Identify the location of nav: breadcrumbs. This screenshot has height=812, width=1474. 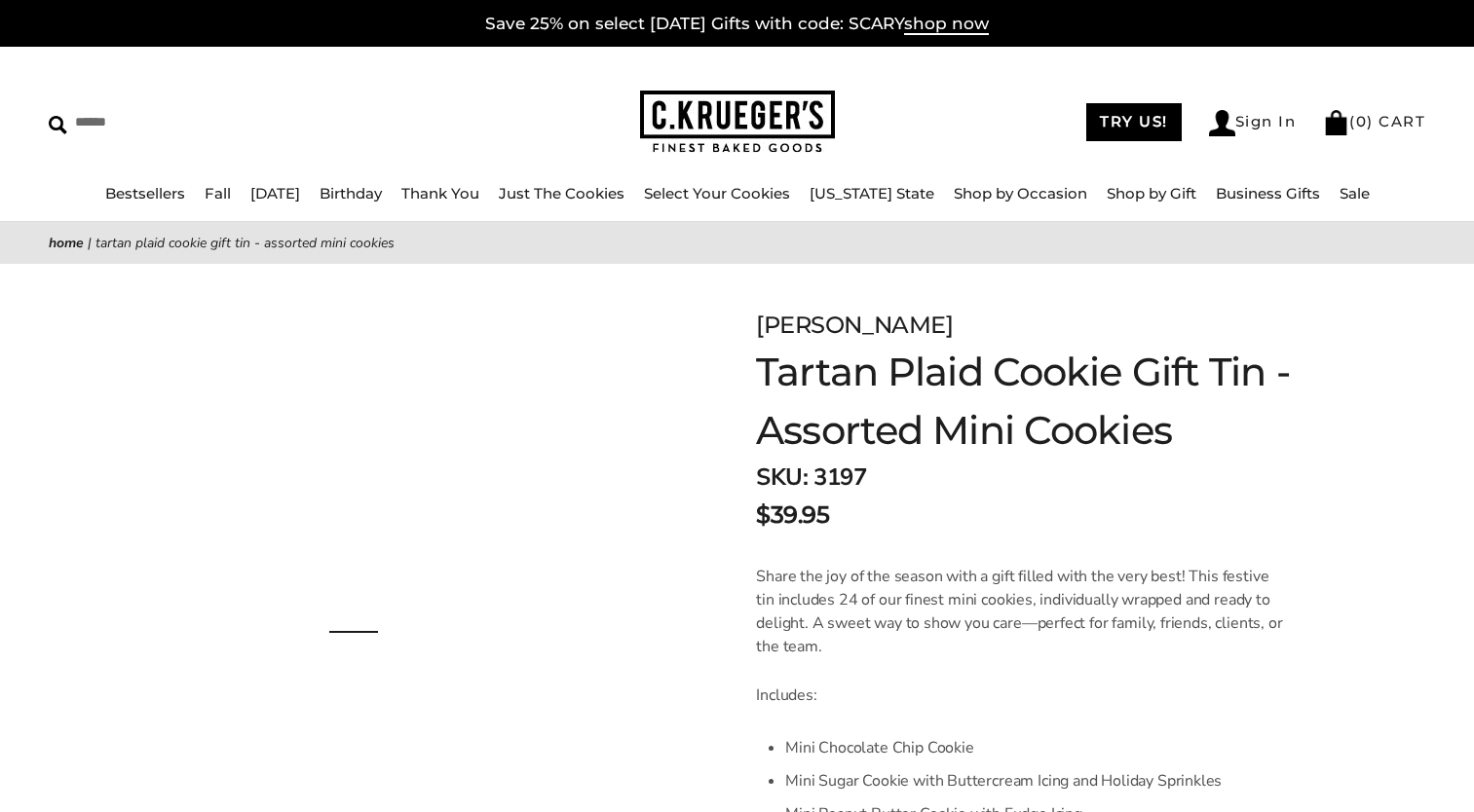
(737, 242).